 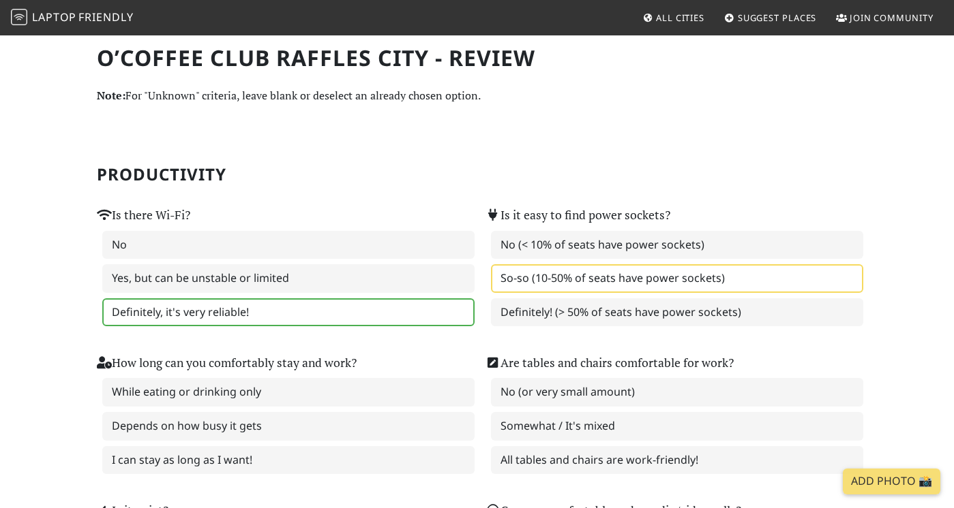 What do you see at coordinates (288, 461) in the screenshot?
I see `label: I can stay as long as I want!` at bounding box center [288, 461].